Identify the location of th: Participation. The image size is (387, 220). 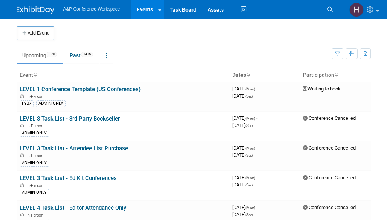
(336, 75).